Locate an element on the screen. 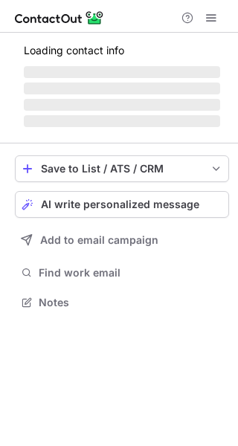  img: ContactOut v5.3.10 is located at coordinates (59, 18).